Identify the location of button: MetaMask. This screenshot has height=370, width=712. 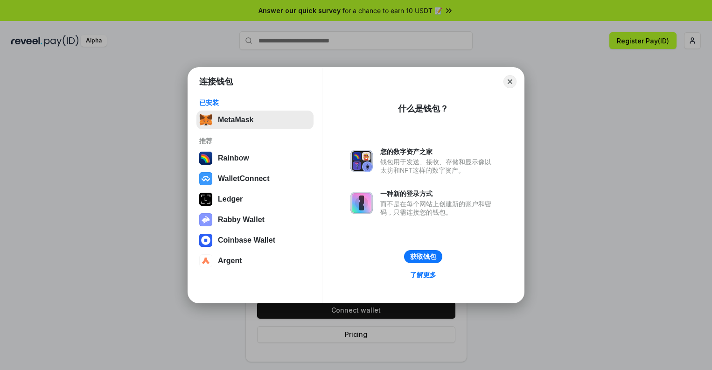
(255, 120).